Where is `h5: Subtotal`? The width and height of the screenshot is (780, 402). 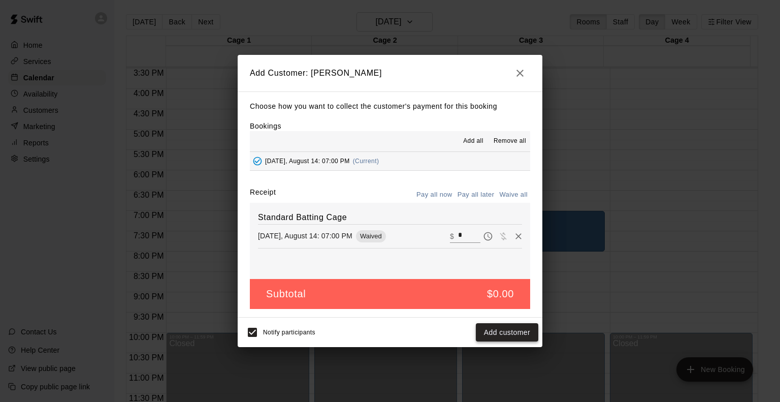
h5: Subtotal is located at coordinates (286, 294).